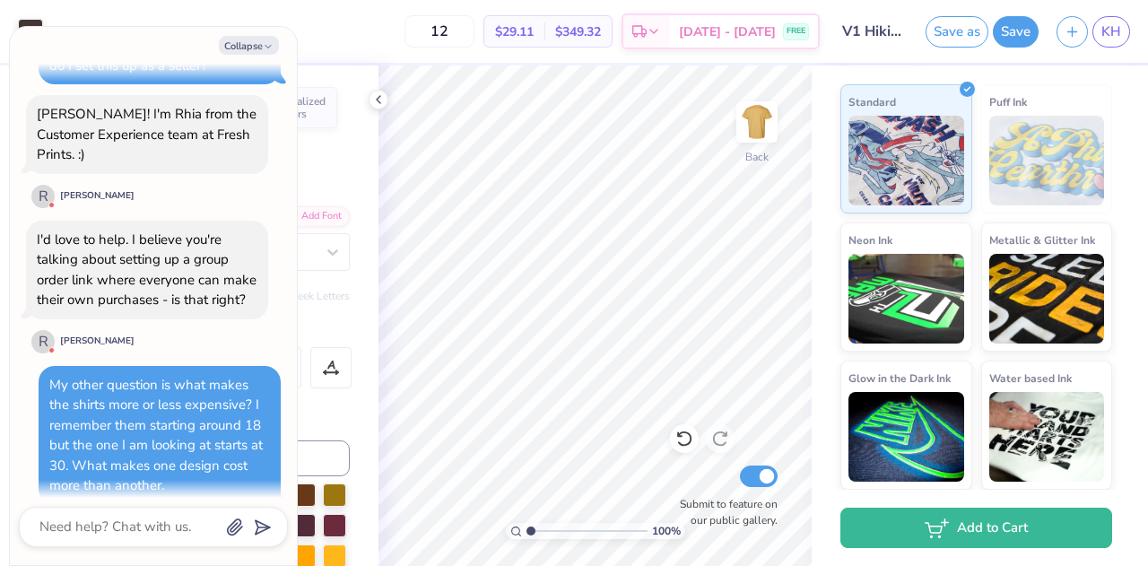  I want to click on img: Puff Ink, so click(1047, 161).